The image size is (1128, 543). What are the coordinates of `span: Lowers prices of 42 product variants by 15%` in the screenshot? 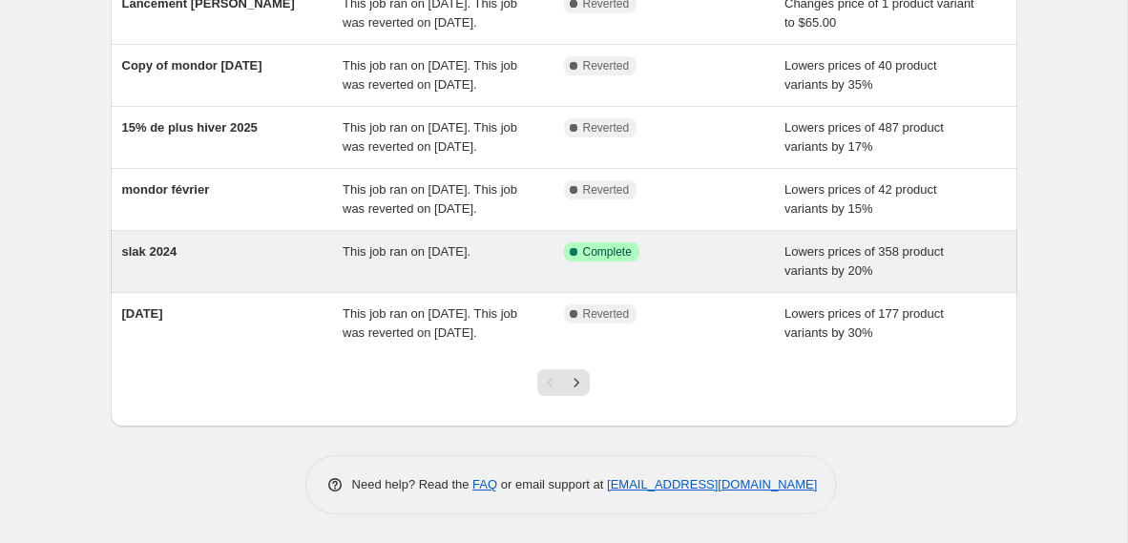 It's located at (861, 198).